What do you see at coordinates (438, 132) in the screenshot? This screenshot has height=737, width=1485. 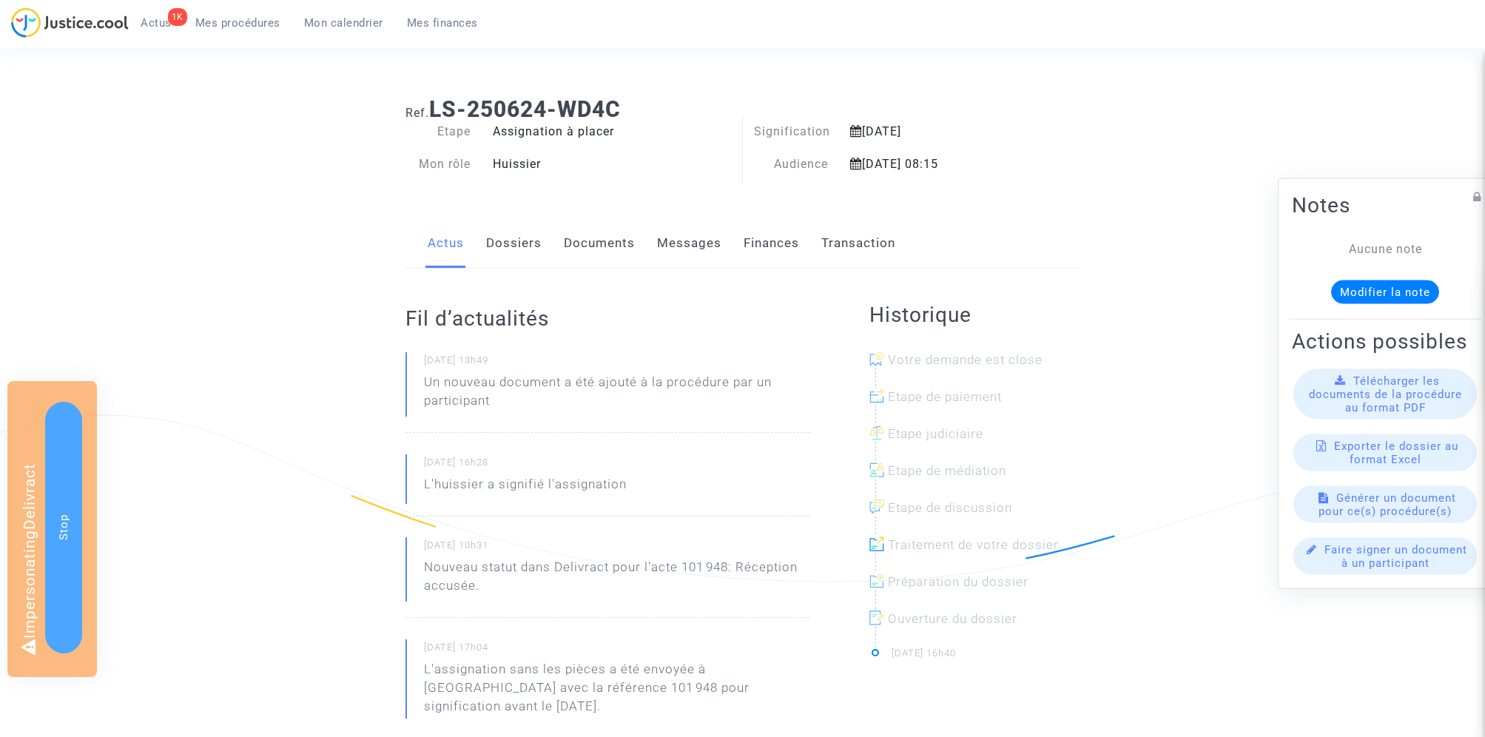 I see `div: Etape` at bounding box center [438, 132].